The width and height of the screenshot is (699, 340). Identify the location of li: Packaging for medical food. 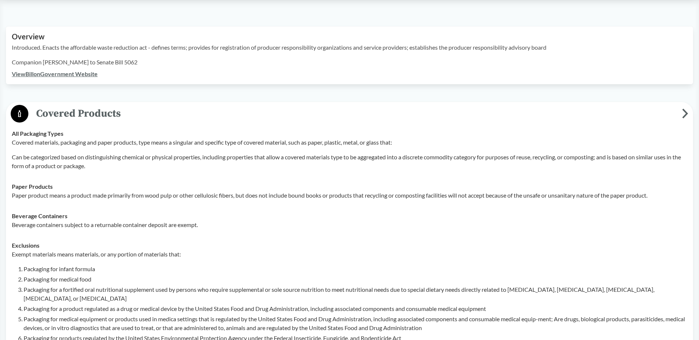
(355, 280).